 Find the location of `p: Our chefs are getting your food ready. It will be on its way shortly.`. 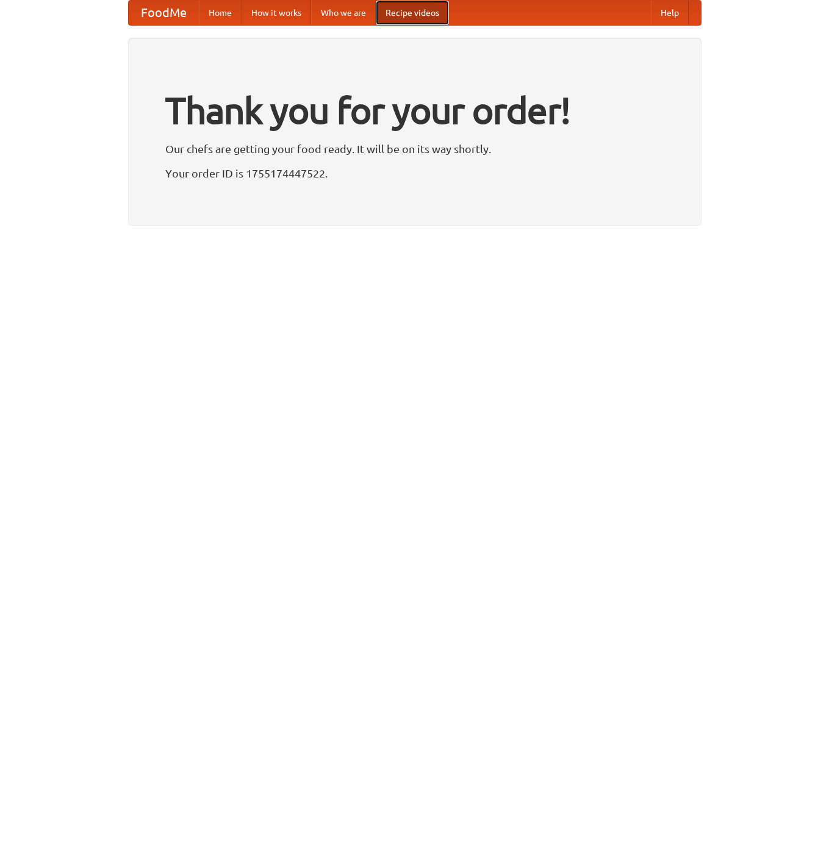

p: Our chefs are getting your food ready. It will be on its way shortly. is located at coordinates (415, 149).